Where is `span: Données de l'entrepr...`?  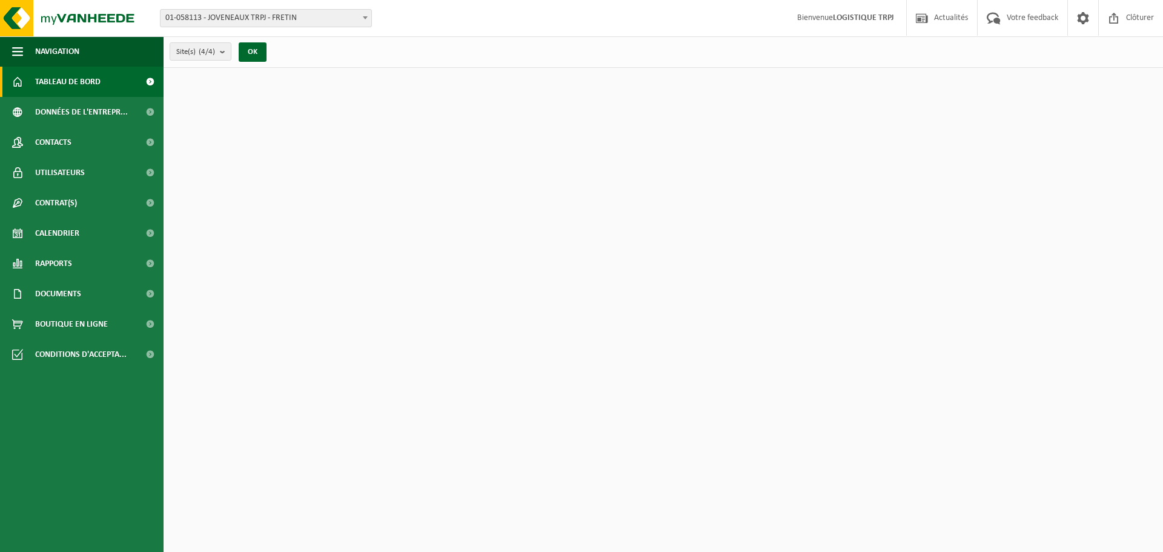 span: Données de l'entrepr... is located at coordinates (81, 112).